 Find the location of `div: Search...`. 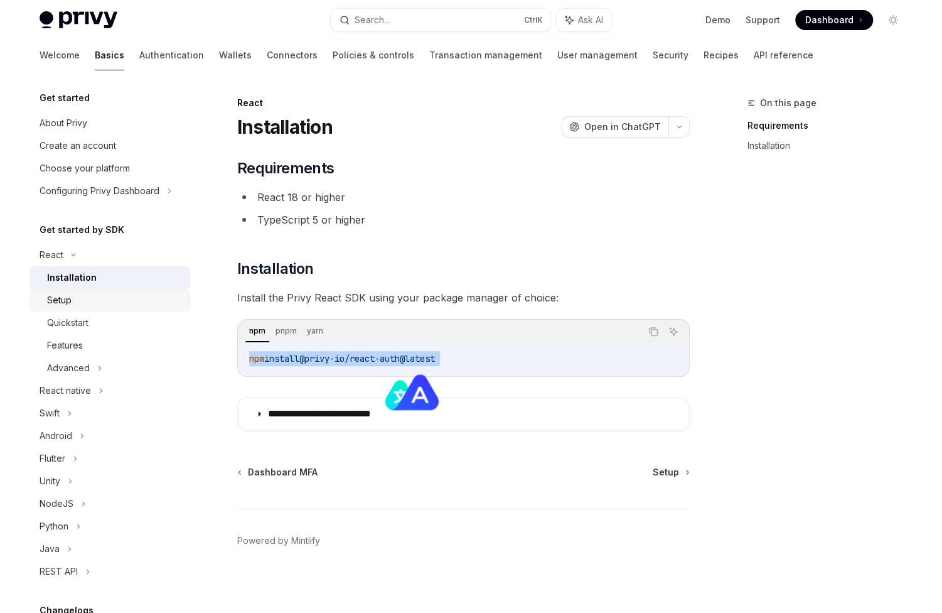

div: Search... is located at coordinates (372, 20).